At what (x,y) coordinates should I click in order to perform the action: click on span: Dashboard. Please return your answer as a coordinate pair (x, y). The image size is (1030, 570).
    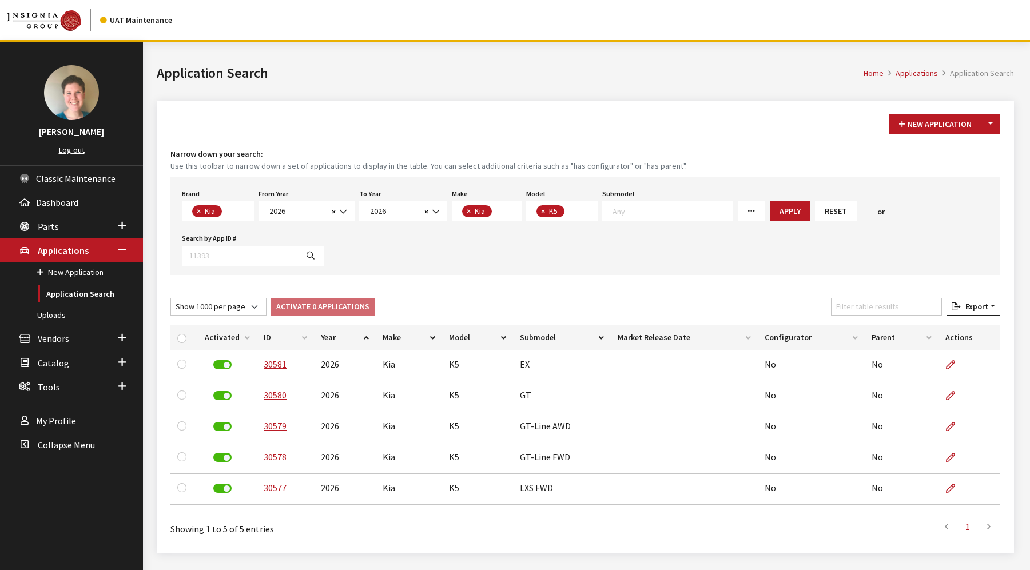
    Looking at the image, I should click on (57, 202).